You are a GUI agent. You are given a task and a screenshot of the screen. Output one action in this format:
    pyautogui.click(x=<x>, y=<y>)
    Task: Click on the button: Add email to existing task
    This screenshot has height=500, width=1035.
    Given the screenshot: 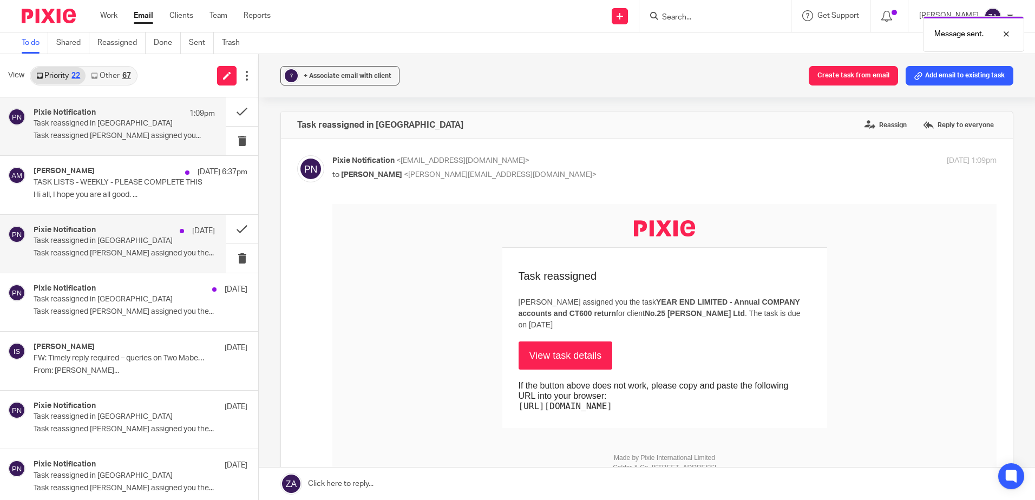 What is the action you would take?
    pyautogui.click(x=959, y=76)
    